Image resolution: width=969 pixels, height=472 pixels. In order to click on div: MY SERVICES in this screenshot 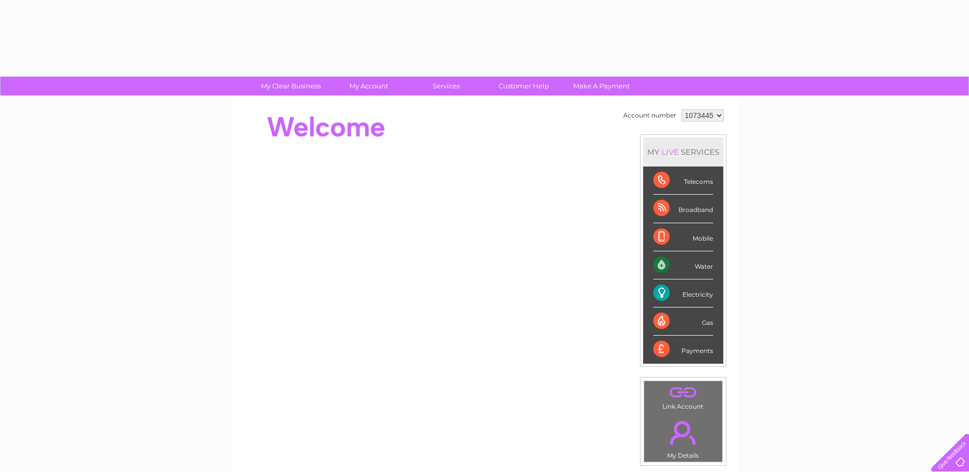, I will do `click(683, 152)`.